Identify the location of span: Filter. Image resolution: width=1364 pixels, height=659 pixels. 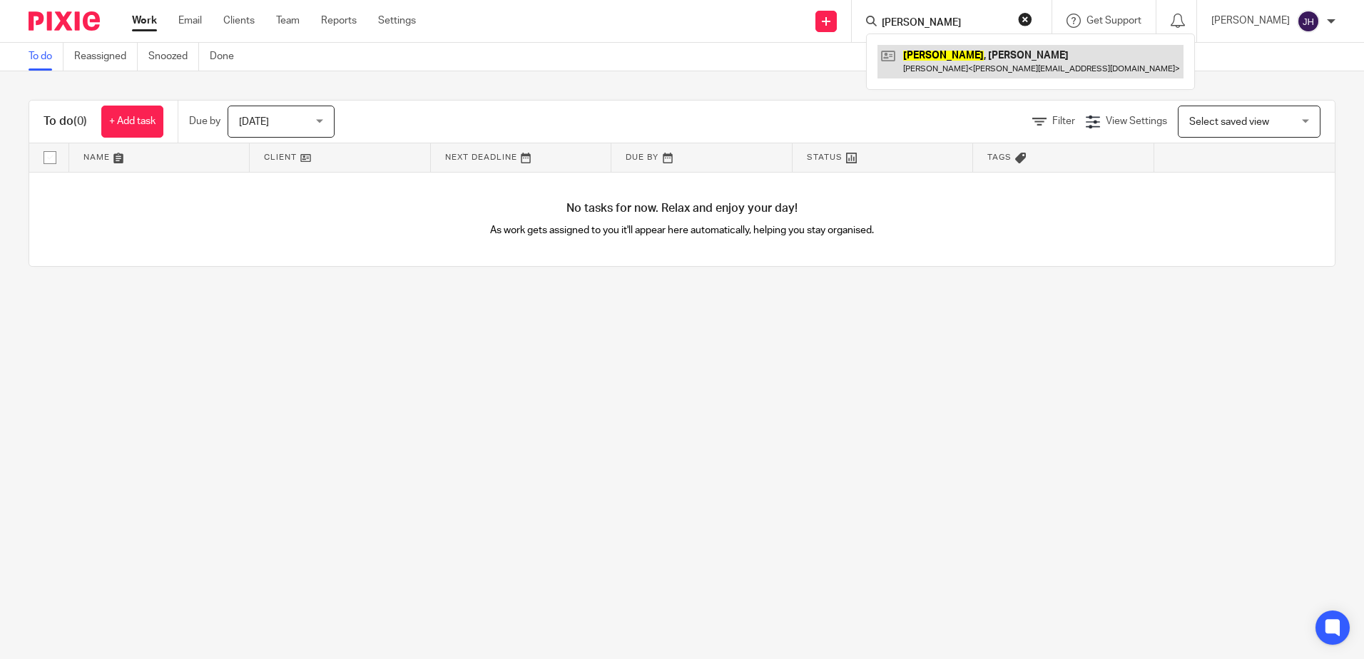
(1064, 121).